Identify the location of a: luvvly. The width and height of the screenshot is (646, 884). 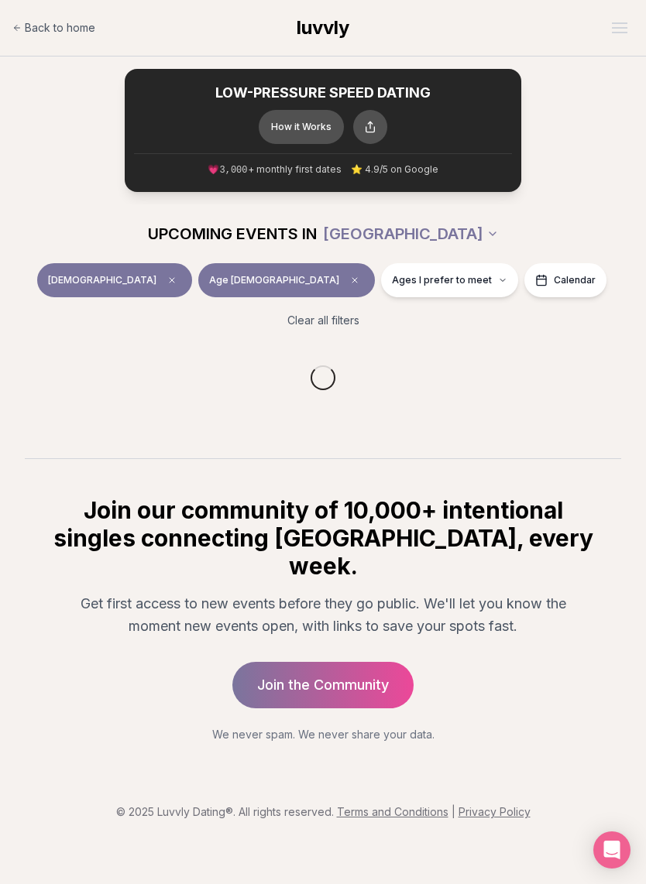
(323, 28).